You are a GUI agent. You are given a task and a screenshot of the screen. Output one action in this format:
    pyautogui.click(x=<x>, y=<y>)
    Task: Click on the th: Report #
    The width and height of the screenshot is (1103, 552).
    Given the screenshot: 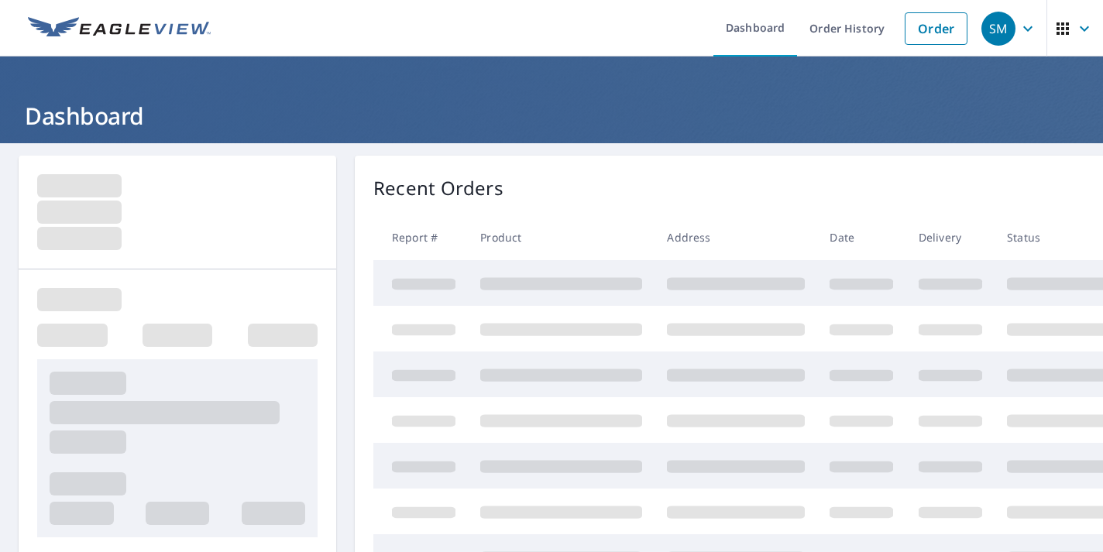 What is the action you would take?
    pyautogui.click(x=421, y=237)
    